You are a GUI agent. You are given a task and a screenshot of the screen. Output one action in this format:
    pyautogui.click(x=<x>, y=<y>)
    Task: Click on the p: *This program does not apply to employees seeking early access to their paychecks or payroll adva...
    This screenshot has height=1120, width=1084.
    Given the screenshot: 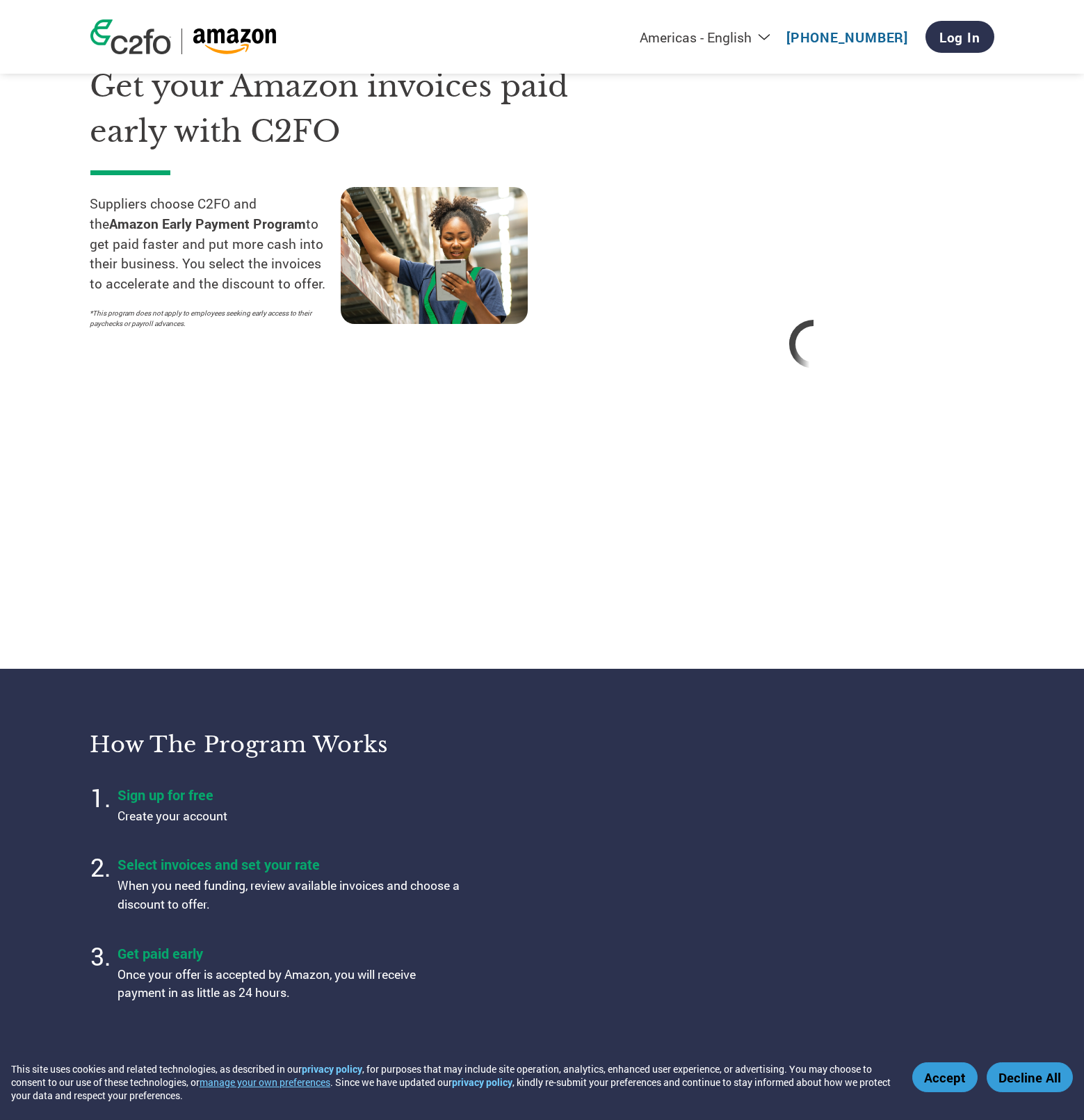 What is the action you would take?
    pyautogui.click(x=209, y=318)
    